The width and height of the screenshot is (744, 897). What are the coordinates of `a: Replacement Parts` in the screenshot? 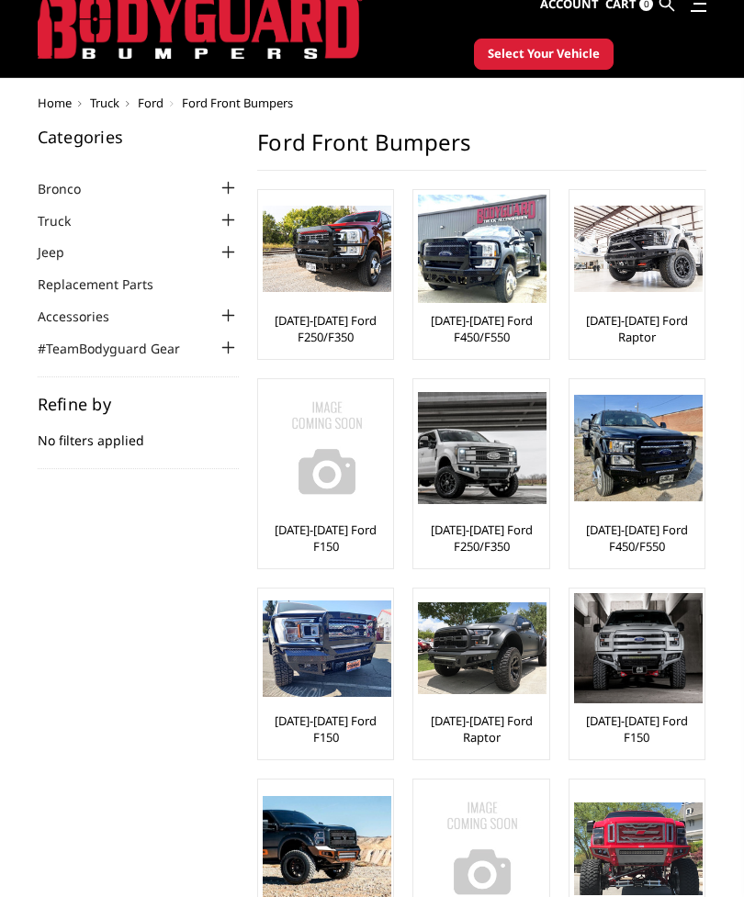 It's located at (106, 284).